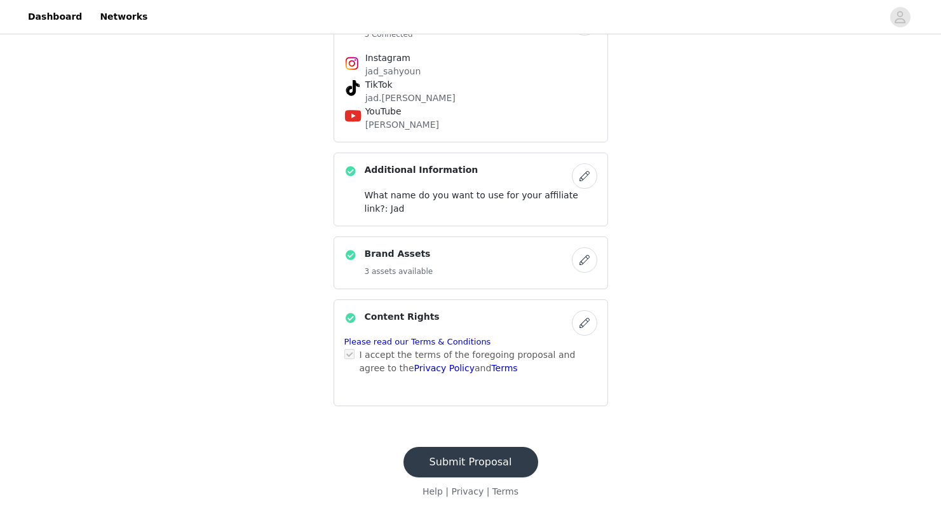  Describe the element at coordinates (471, 262) in the screenshot. I see `div: Brand Assets` at that location.